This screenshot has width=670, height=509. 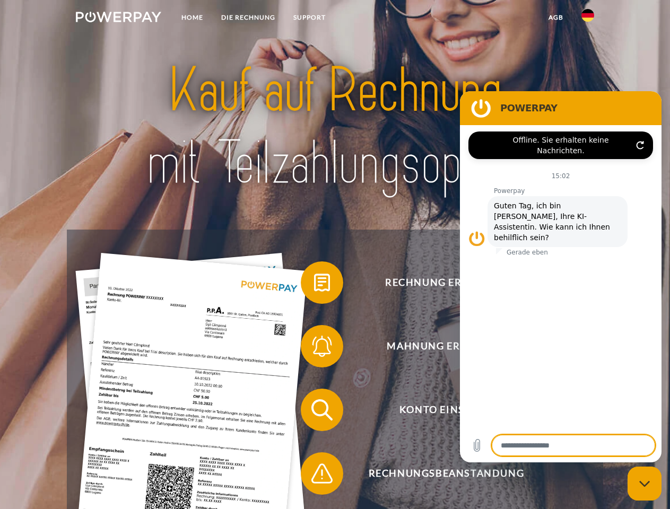 What do you see at coordinates (101, 85) in the screenshot?
I see `p: 15:02` at bounding box center [101, 85].